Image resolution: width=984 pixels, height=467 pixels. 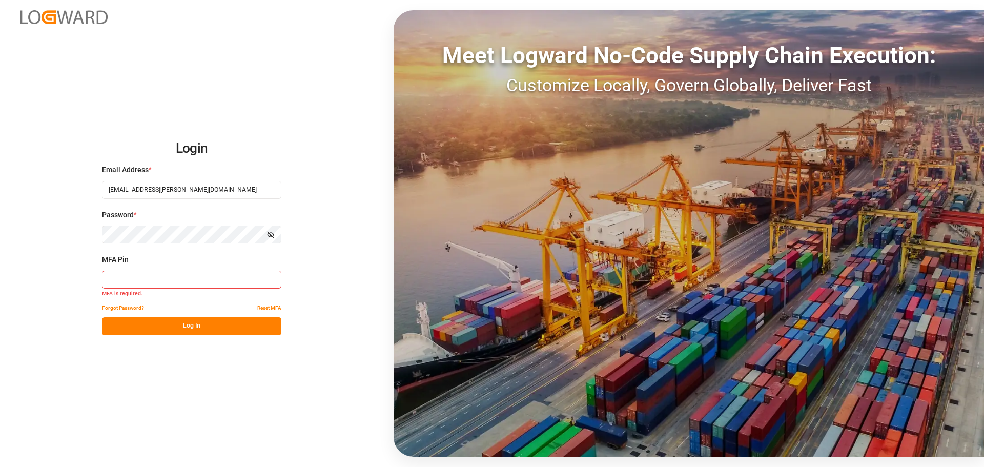 I want to click on input: Enter your email, so click(x=192, y=190).